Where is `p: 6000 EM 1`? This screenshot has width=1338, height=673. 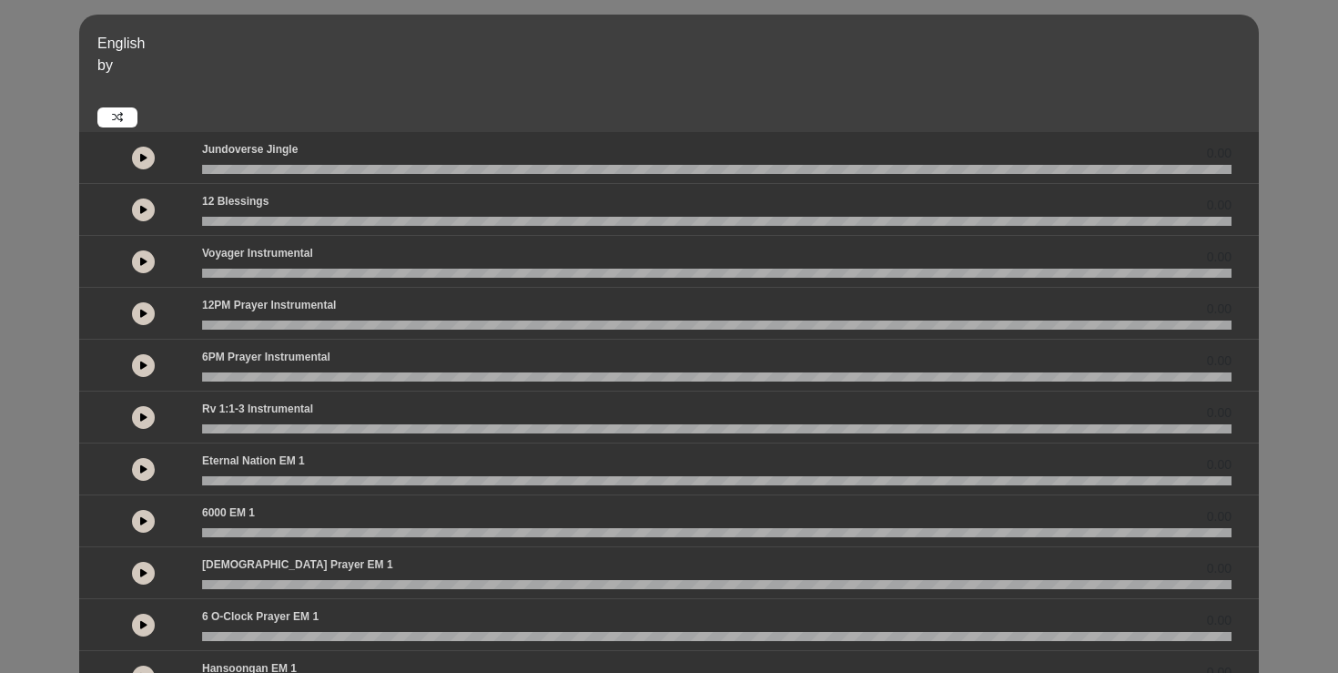
p: 6000 EM 1 is located at coordinates (229, 513).